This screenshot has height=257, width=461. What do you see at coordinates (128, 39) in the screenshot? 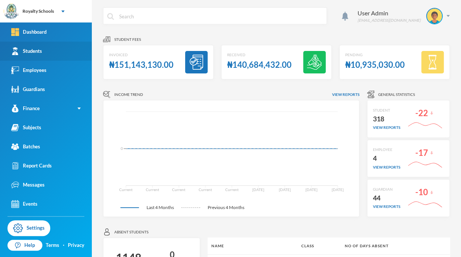
I see `span: Student fees` at bounding box center [128, 39].